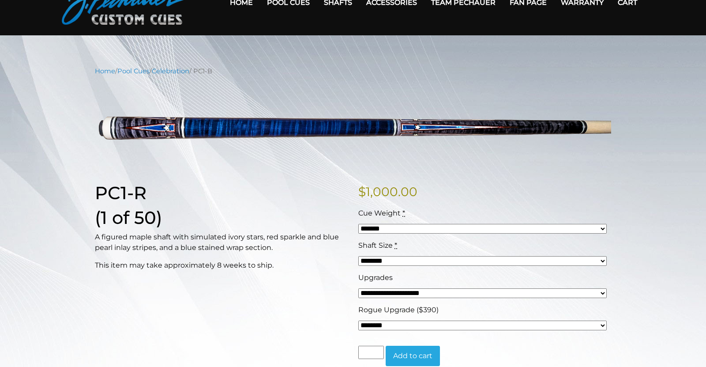 The height and width of the screenshot is (367, 706). What do you see at coordinates (221, 242) in the screenshot?
I see `p: A figured maple shaft with simulated ivory stars, red sparkle and blue pearl inlay stripes, and a...` at bounding box center [221, 242].